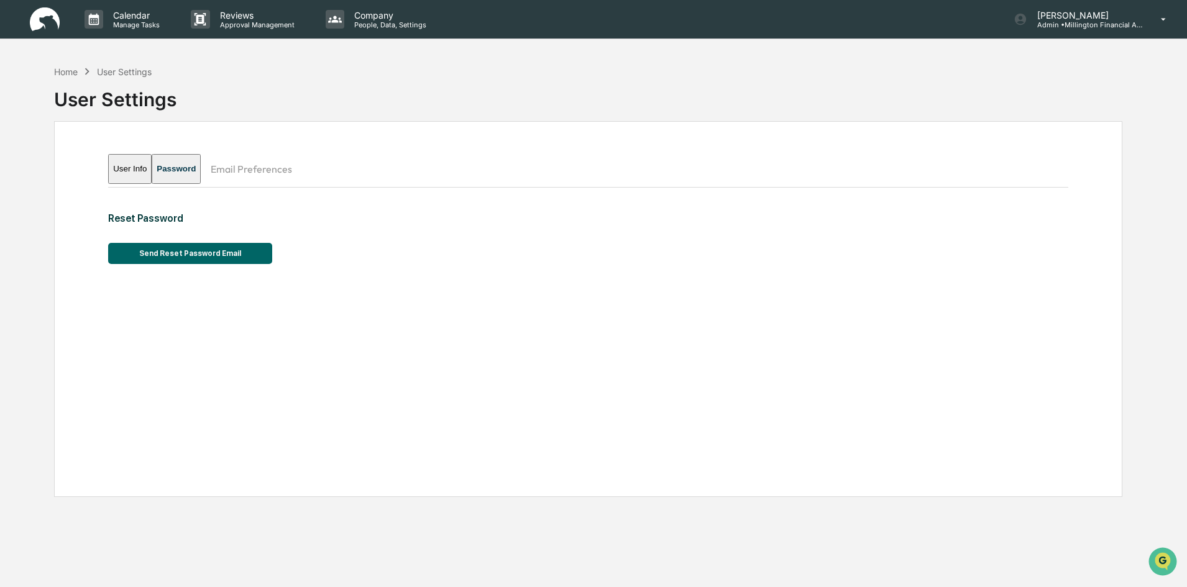 The image size is (1187, 587). What do you see at coordinates (130, 169) in the screenshot?
I see `button: User Info` at bounding box center [130, 169].